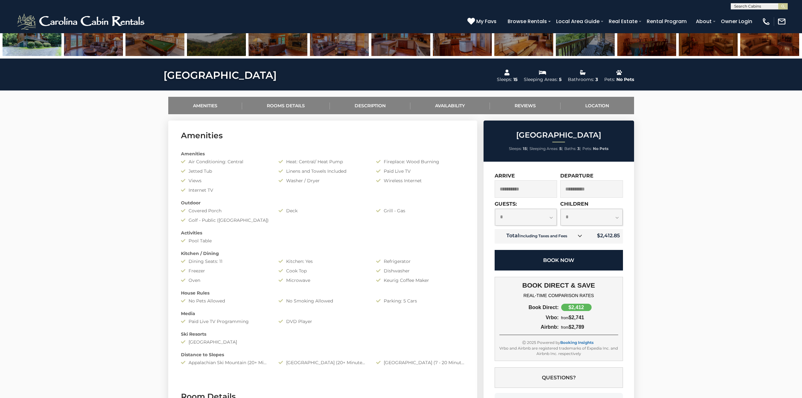  Describe the element at coordinates (322, 162) in the screenshot. I see `div: Heat: Central/ Heat Pump` at that location.